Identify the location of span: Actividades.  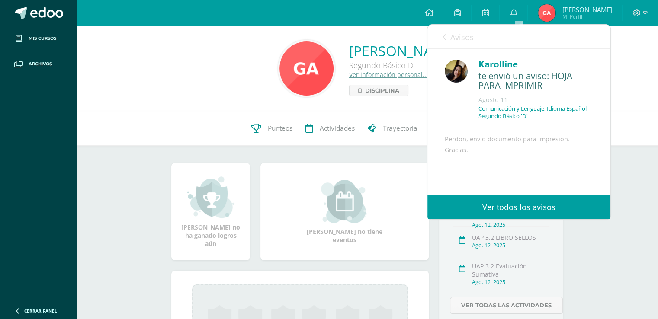
(337, 128).